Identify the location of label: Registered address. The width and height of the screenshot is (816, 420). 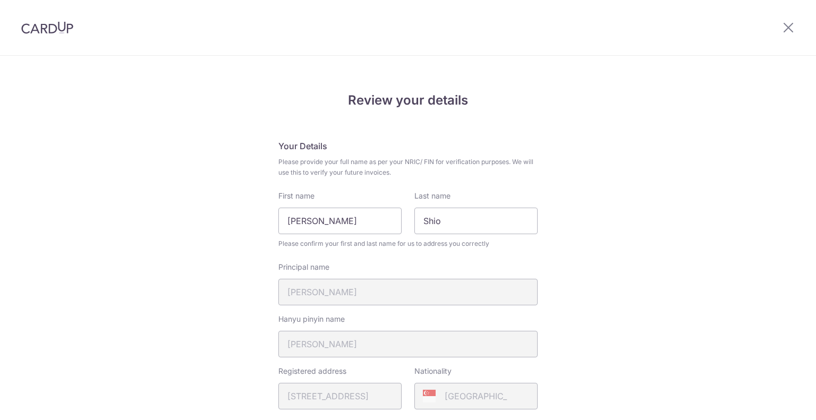
(312, 371).